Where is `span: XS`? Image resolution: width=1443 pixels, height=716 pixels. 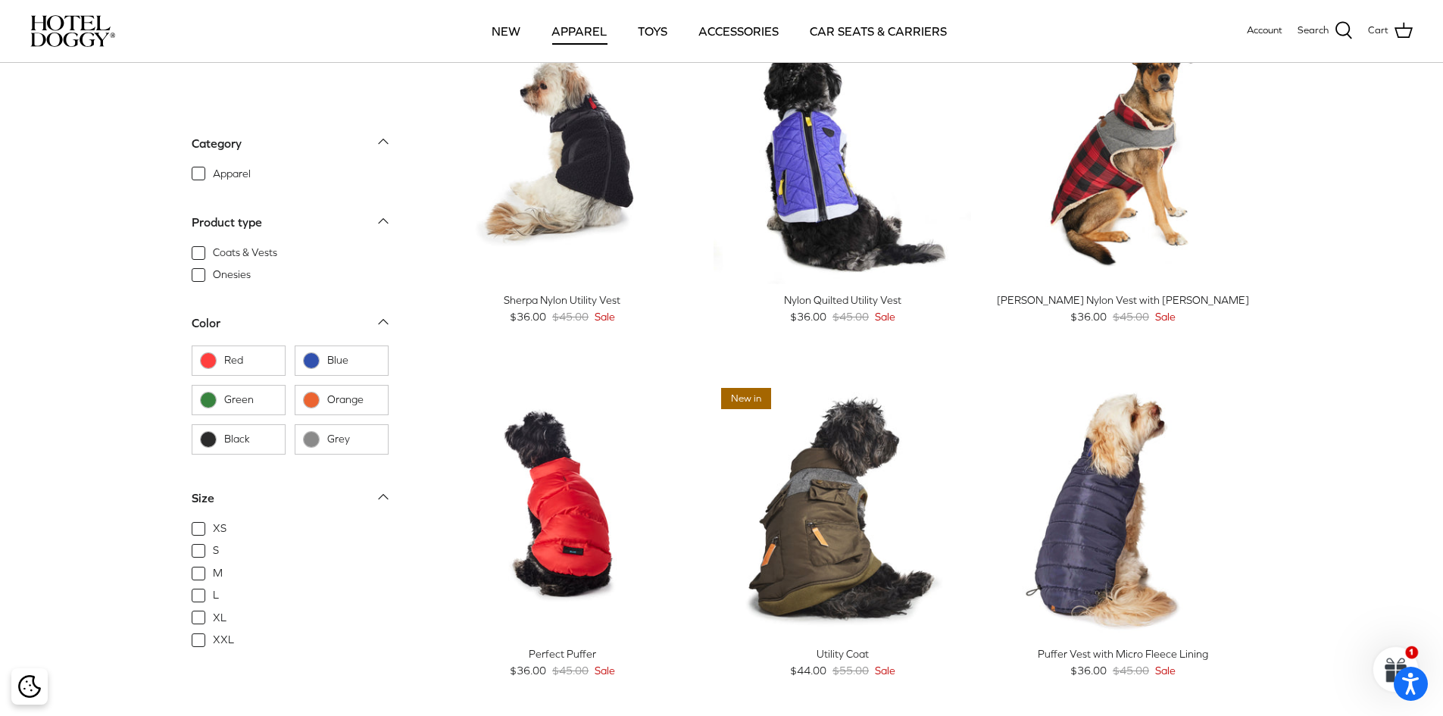
span: XS is located at coordinates (220, 529).